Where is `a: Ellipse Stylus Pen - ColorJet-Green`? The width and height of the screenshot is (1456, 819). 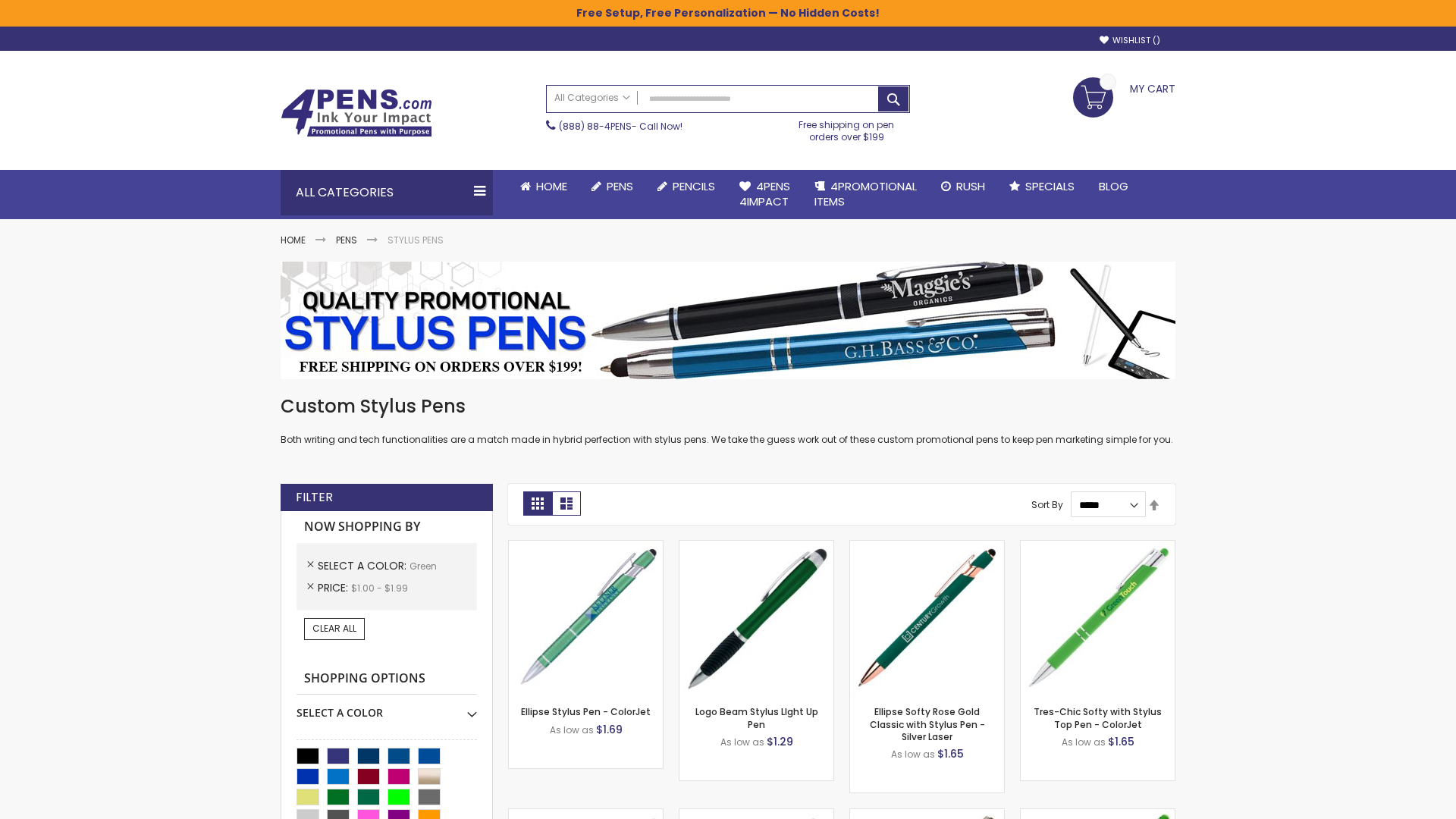
a: Ellipse Stylus Pen - ColorJet-Green is located at coordinates (585, 546).